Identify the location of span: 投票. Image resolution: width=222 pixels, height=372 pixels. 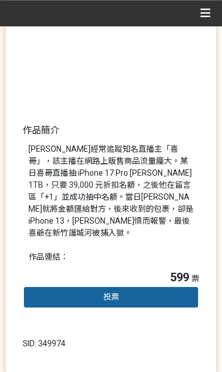
(111, 297).